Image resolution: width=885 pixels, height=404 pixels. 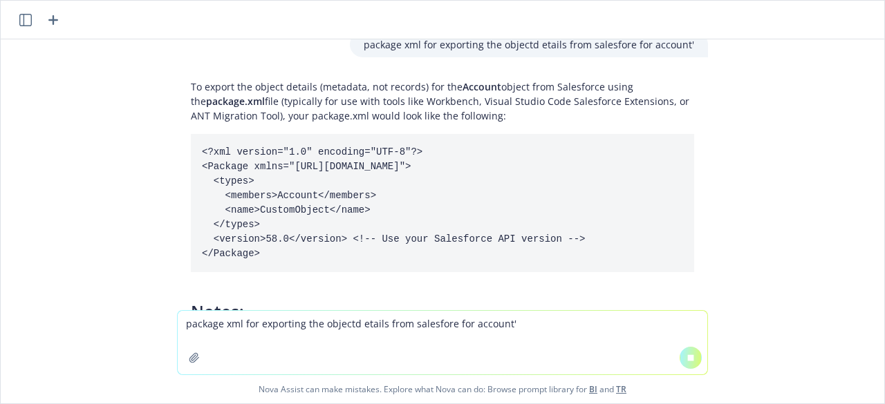 What do you see at coordinates (442, 389) in the screenshot?
I see `span: Nova Assist can make mistakes. Explore what Nova can do: Browse prompt library for and` at bounding box center [442, 389].